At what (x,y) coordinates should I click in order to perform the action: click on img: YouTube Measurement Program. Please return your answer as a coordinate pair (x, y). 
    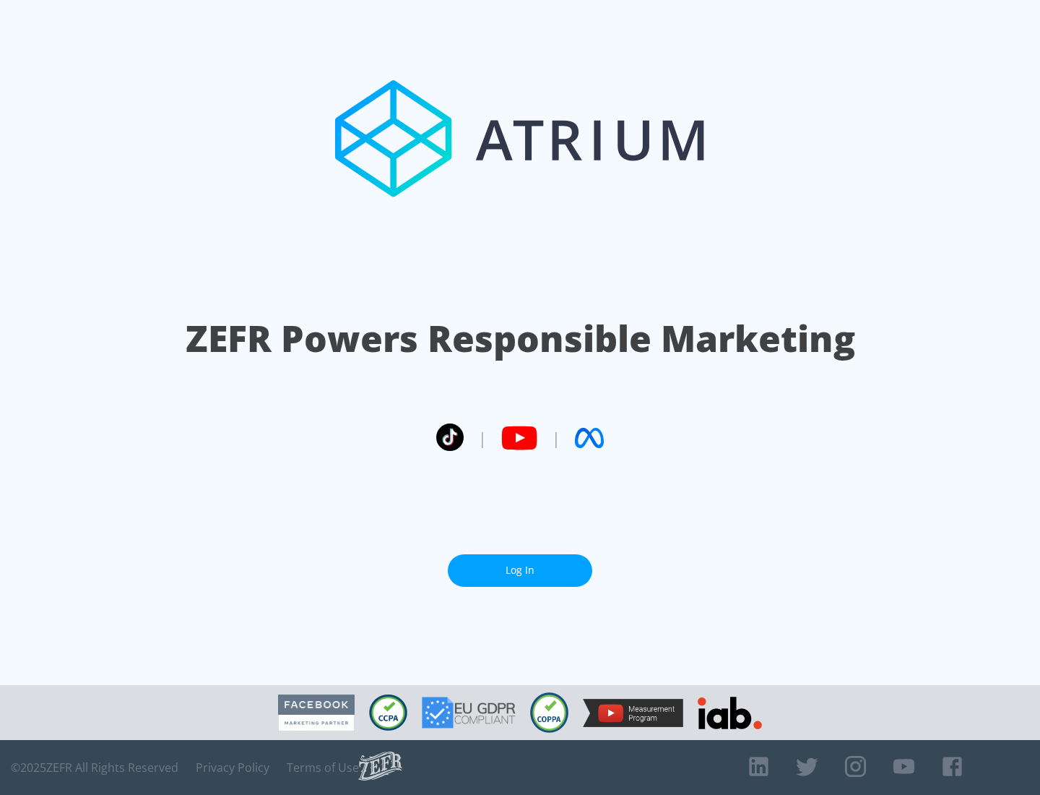
    Looking at the image, I should click on (633, 712).